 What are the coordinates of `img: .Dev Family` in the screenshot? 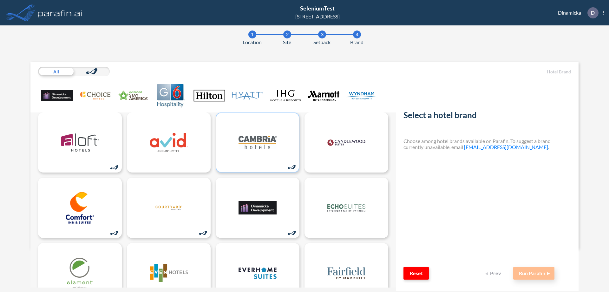 It's located at (57, 96).